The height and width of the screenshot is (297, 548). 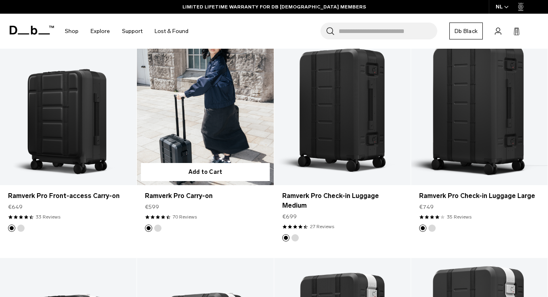 I want to click on span: €699, so click(x=289, y=217).